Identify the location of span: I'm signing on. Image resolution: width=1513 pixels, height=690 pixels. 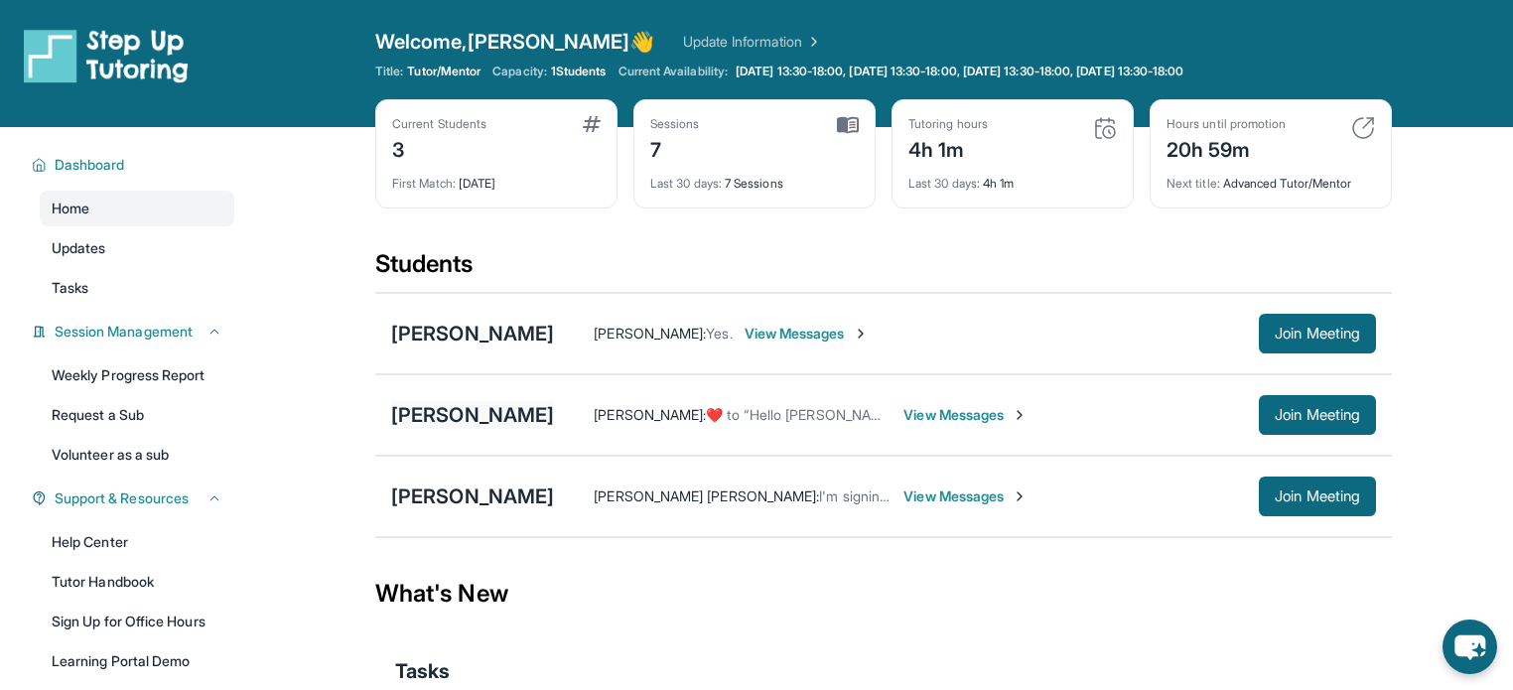
(863, 495).